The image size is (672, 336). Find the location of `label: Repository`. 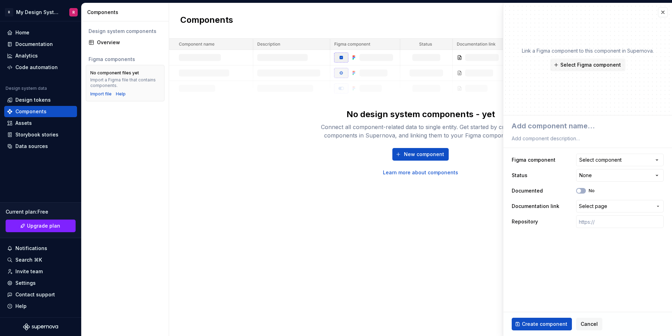

label: Repository is located at coordinates (525, 221).